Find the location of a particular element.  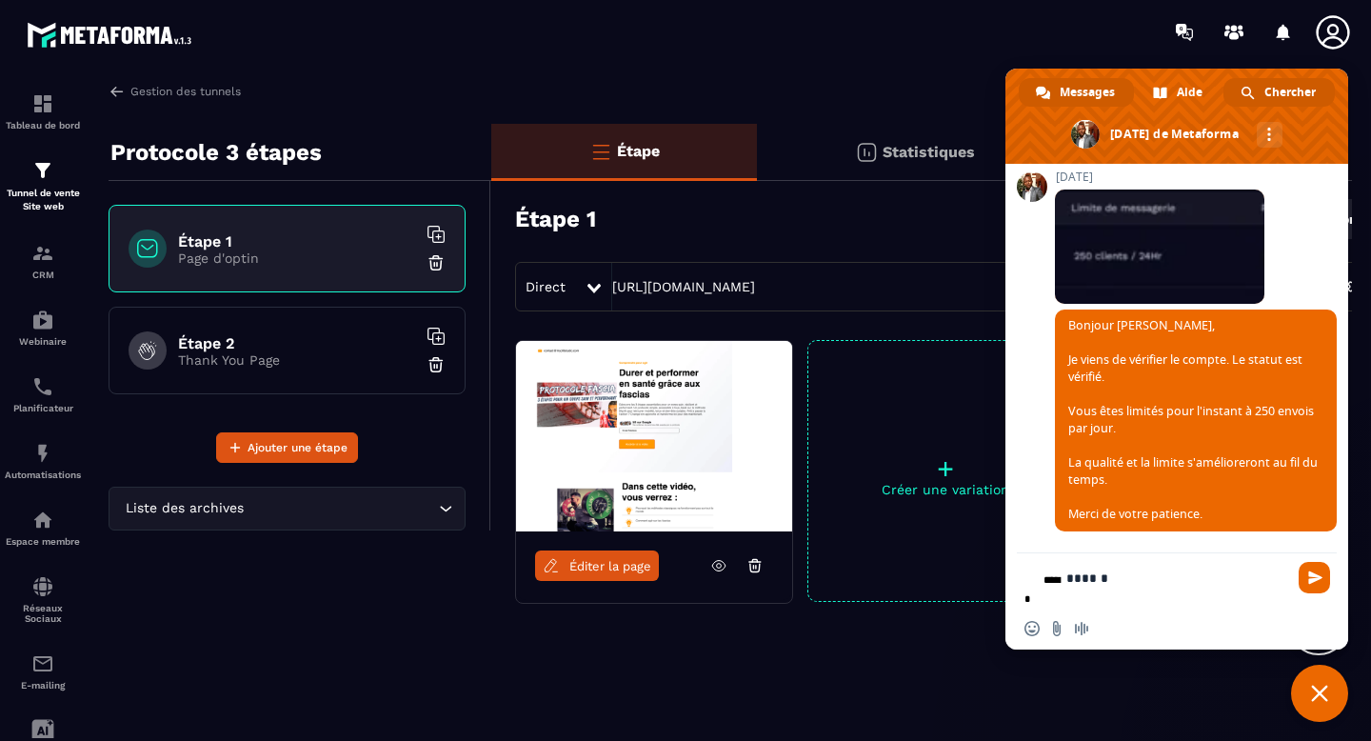

a: social-networksocial-networkRéseaux Sociaux is located at coordinates (43, 599).